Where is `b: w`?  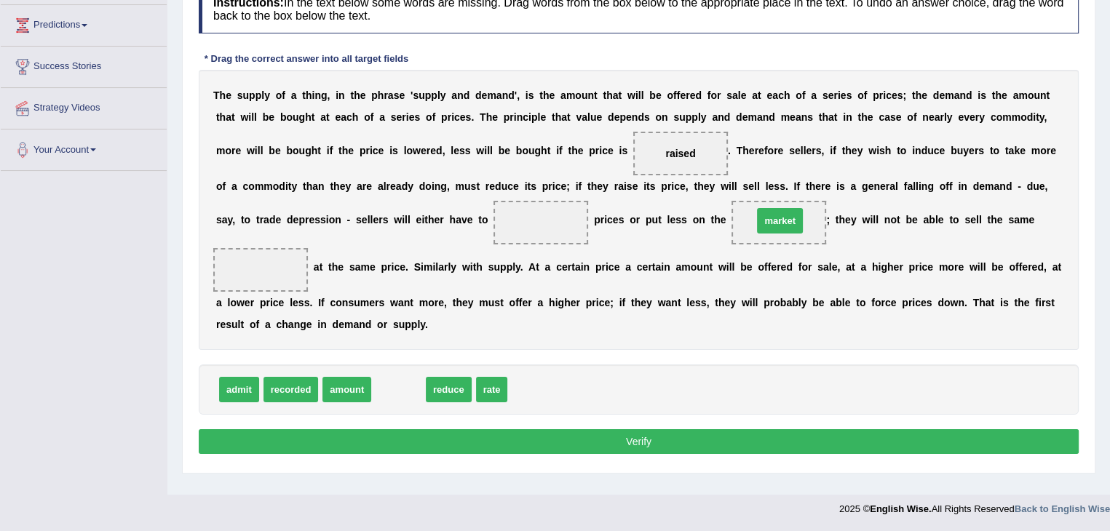 b: w is located at coordinates (631, 95).